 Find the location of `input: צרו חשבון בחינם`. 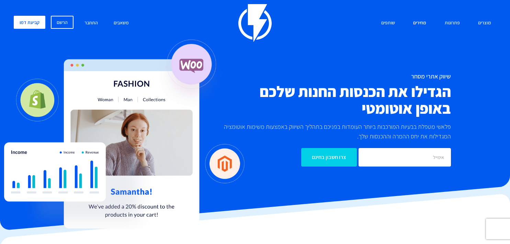

input: צרו חשבון בחינם is located at coordinates (329, 158).